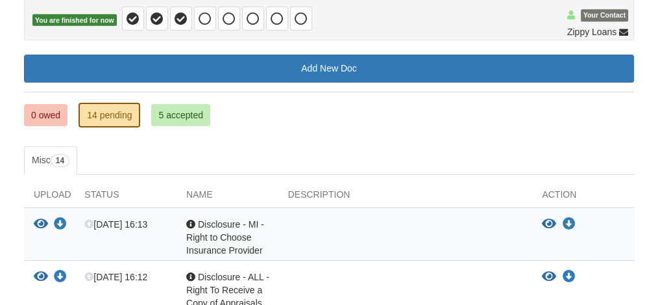 The height and width of the screenshot is (305, 658). Describe the element at coordinates (125, 197) in the screenshot. I see `div: Status` at that location.